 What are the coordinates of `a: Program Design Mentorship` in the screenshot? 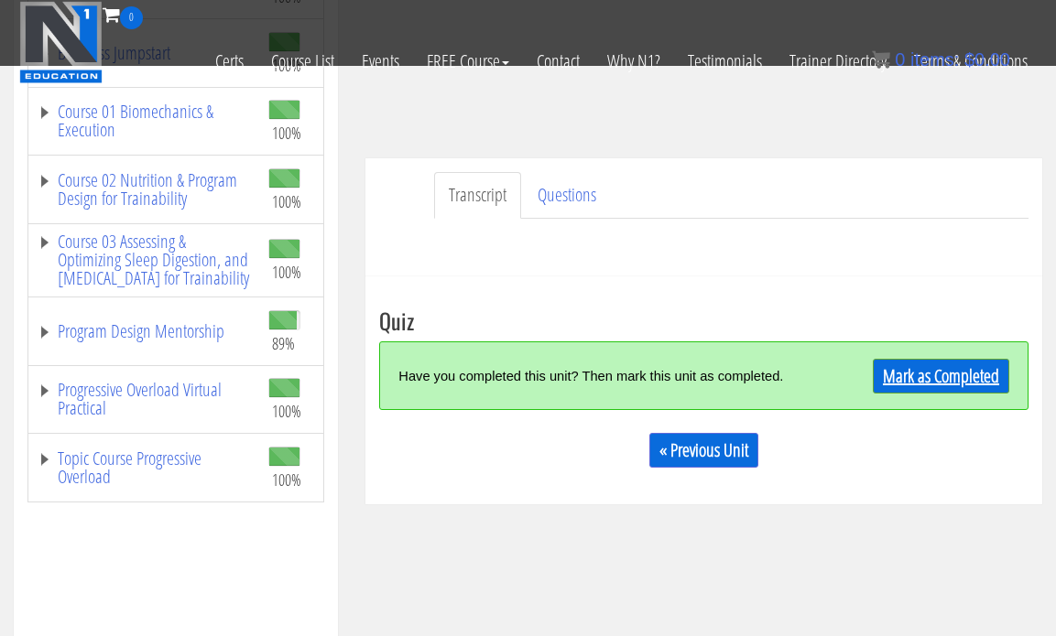 It's located at (144, 331).